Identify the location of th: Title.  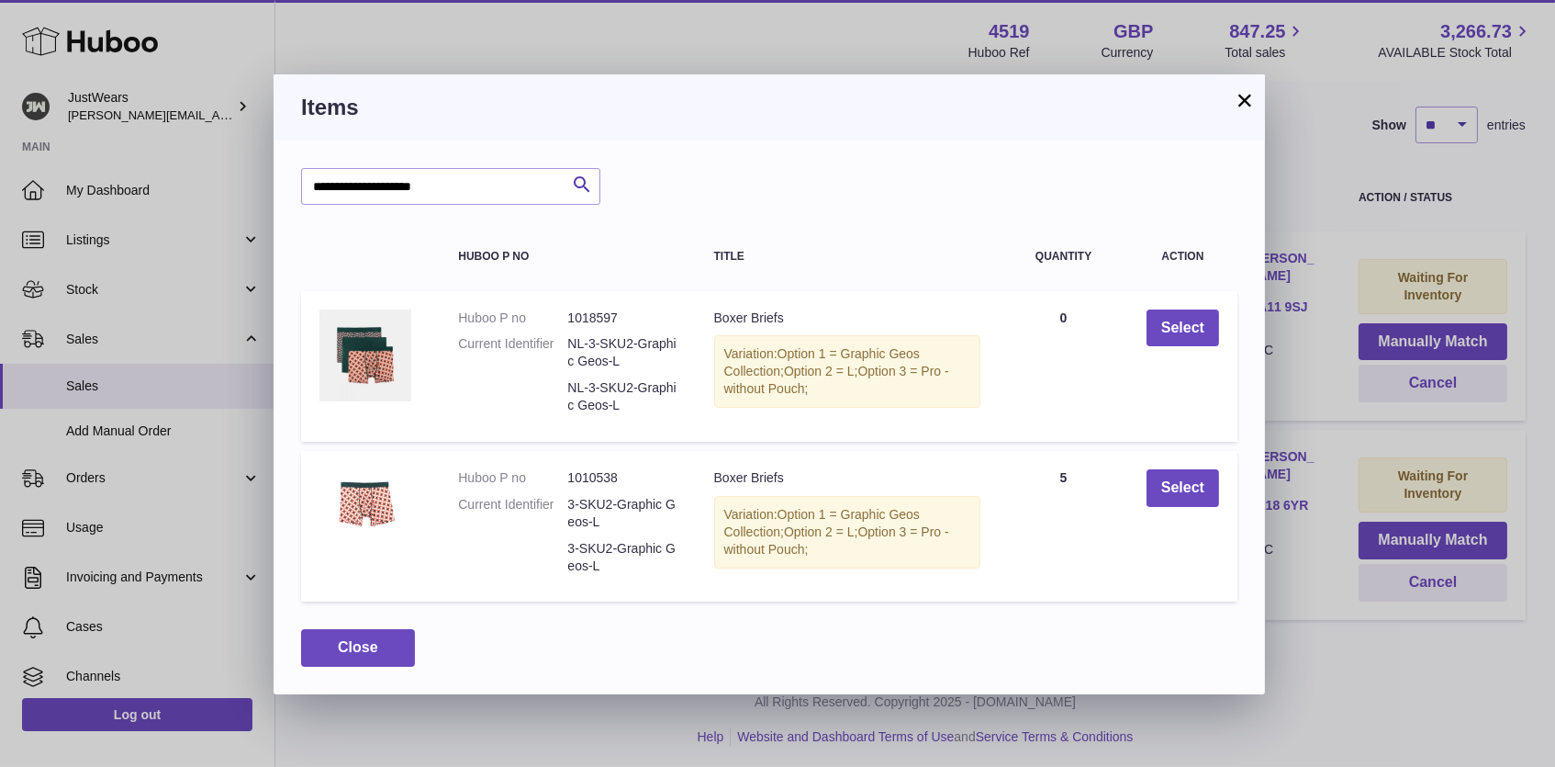
(847, 256).